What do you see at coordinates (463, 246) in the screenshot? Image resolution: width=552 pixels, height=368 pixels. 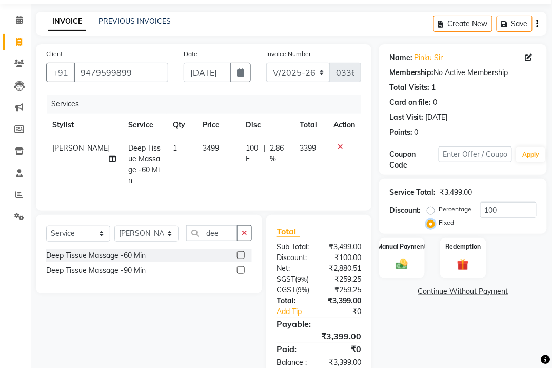 I see `label: Redemption` at bounding box center [463, 246].